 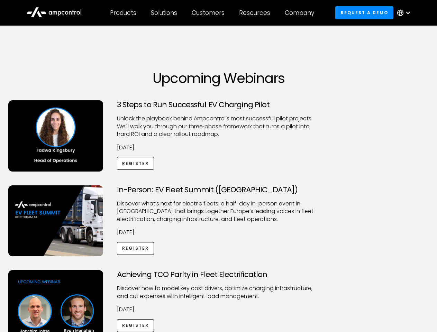 I want to click on div: Solutions, so click(x=164, y=13).